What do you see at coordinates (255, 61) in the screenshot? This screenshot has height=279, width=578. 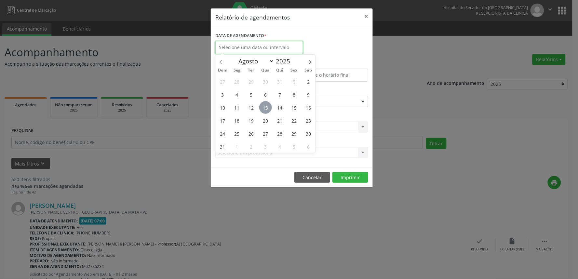 I see `select: Month` at bounding box center [255, 61].